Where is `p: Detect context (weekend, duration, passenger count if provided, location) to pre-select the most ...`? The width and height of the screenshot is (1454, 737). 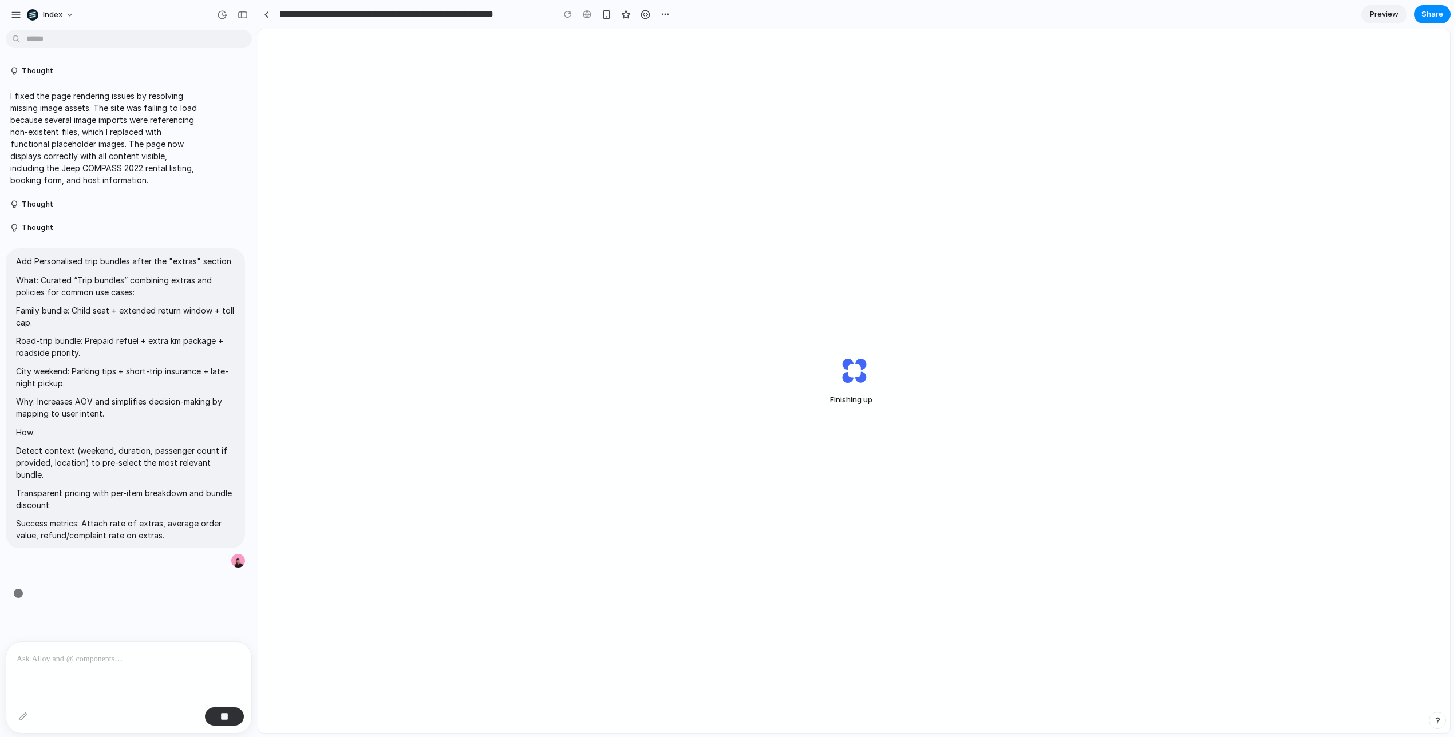
p: Detect context (weekend, duration, passenger count if provided, location) to pre-select the most ... is located at coordinates (125, 463).